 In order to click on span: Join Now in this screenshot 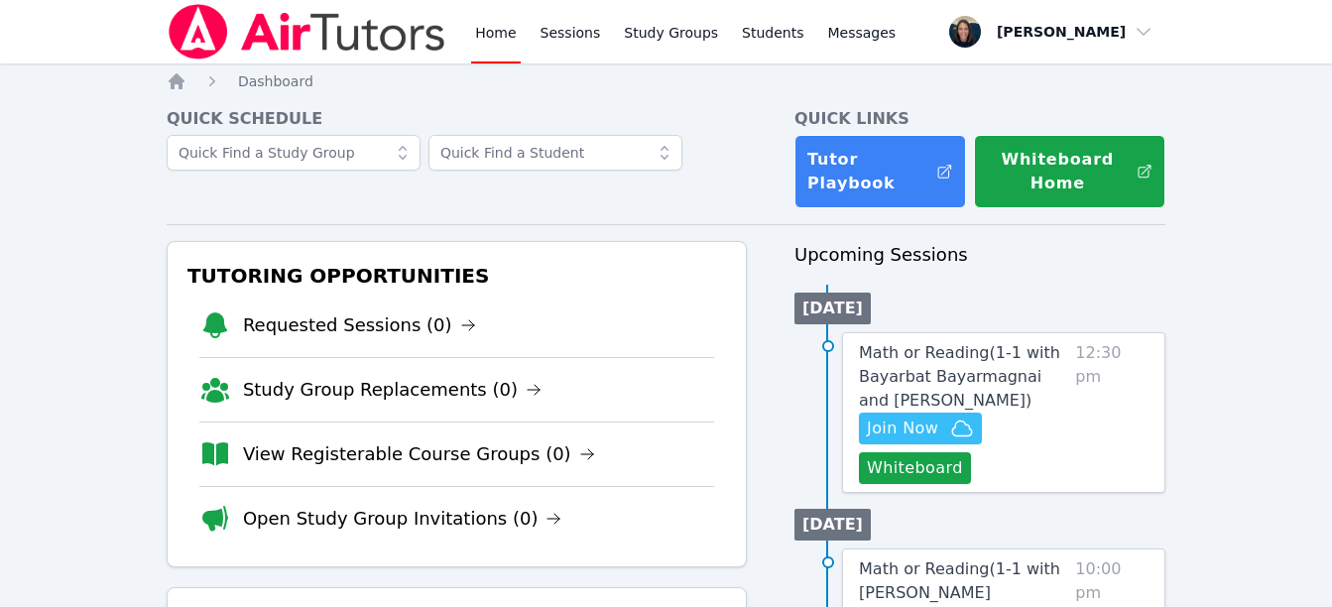, I will do `click(903, 429)`.